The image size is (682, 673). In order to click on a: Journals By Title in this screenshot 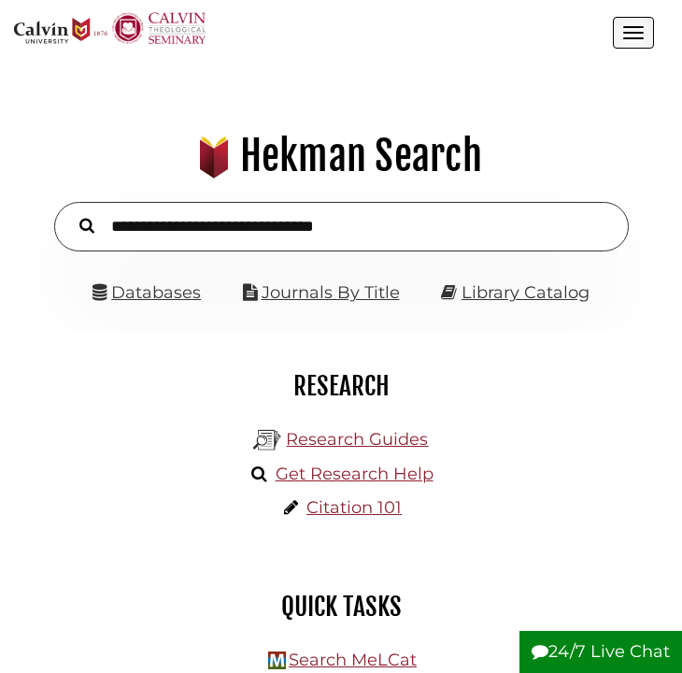, I will do `click(331, 292)`.